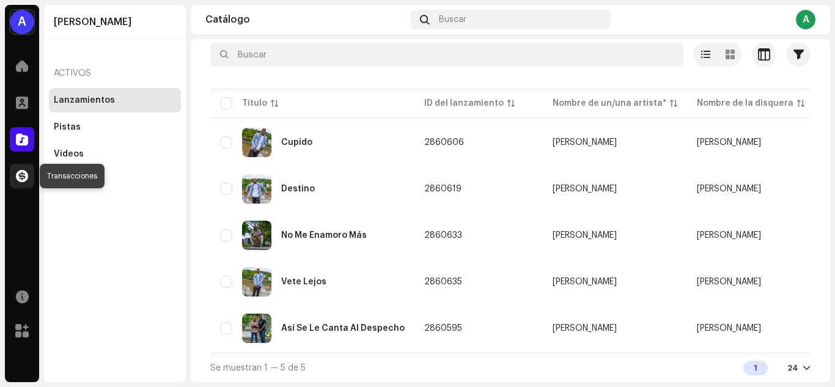  I want to click on div: Nombre de la disquera, so click(745, 103).